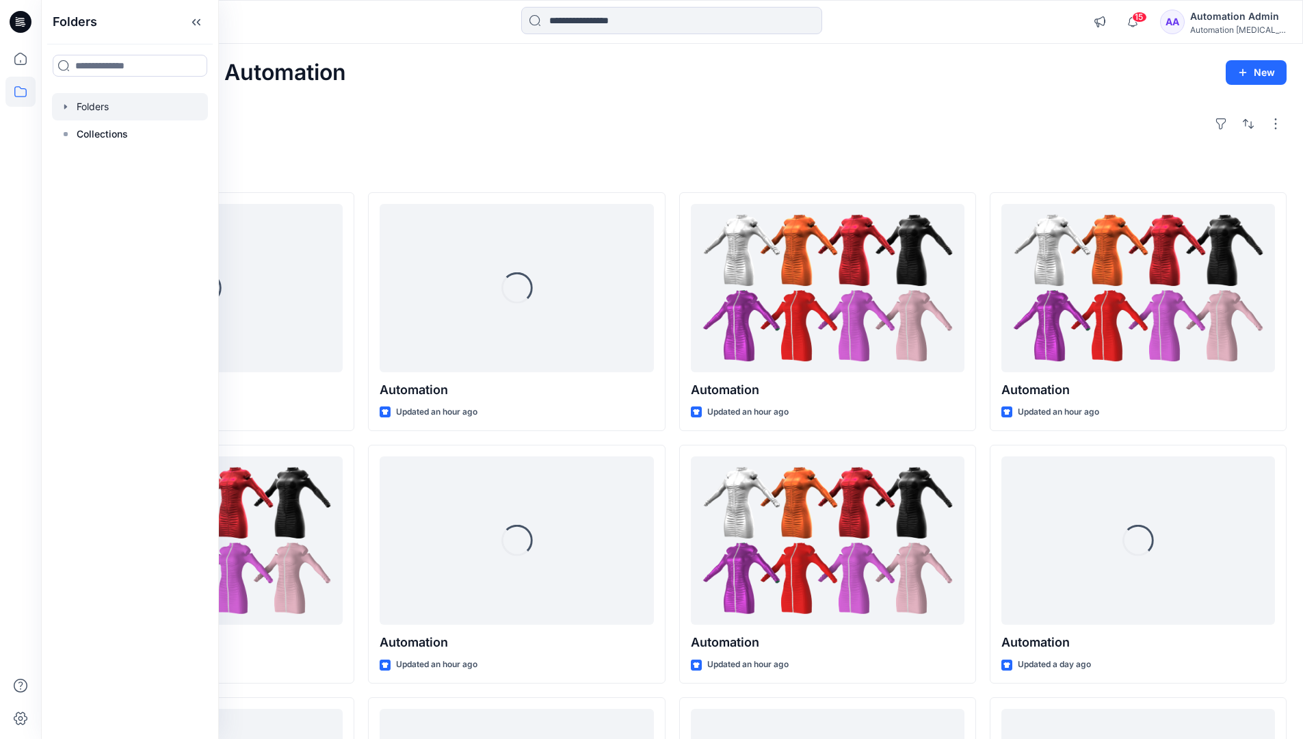 The width and height of the screenshot is (1303, 739). What do you see at coordinates (672, 170) in the screenshot?
I see `h4: Styles` at bounding box center [672, 170].